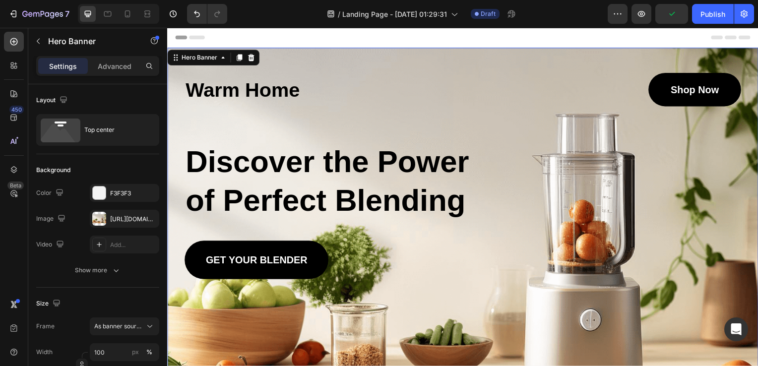  I want to click on div: 450, so click(16, 110).